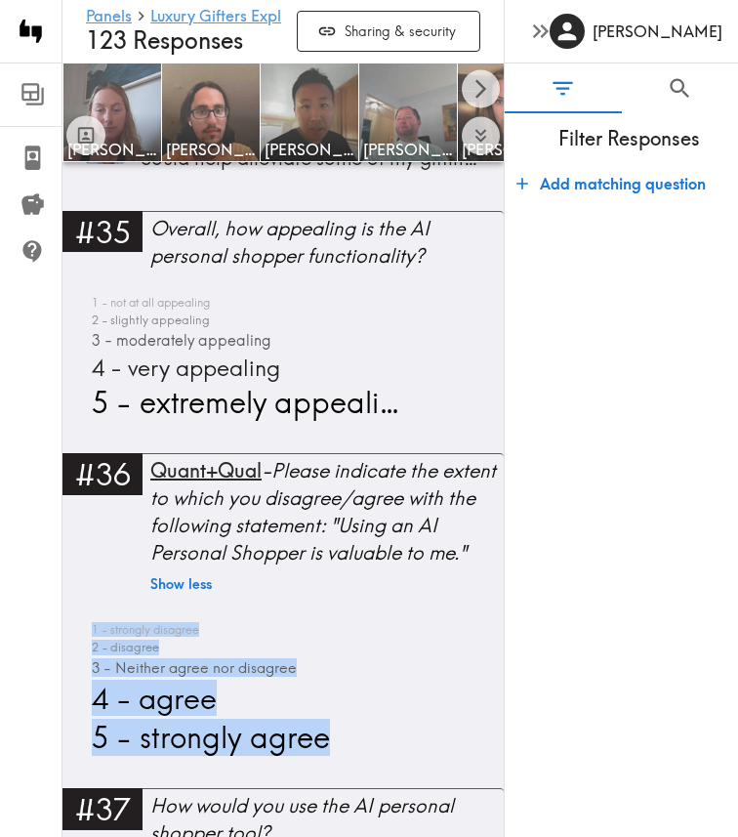 The image size is (738, 837). I want to click on span: 123 Responses, so click(164, 40).